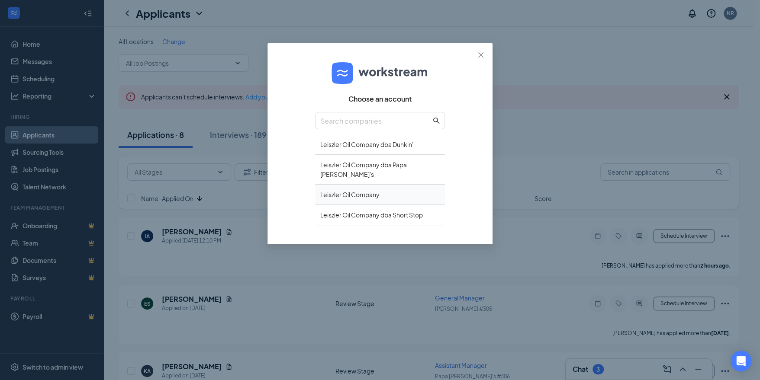  Describe the element at coordinates (376, 121) in the screenshot. I see `input: Search companies` at that location.